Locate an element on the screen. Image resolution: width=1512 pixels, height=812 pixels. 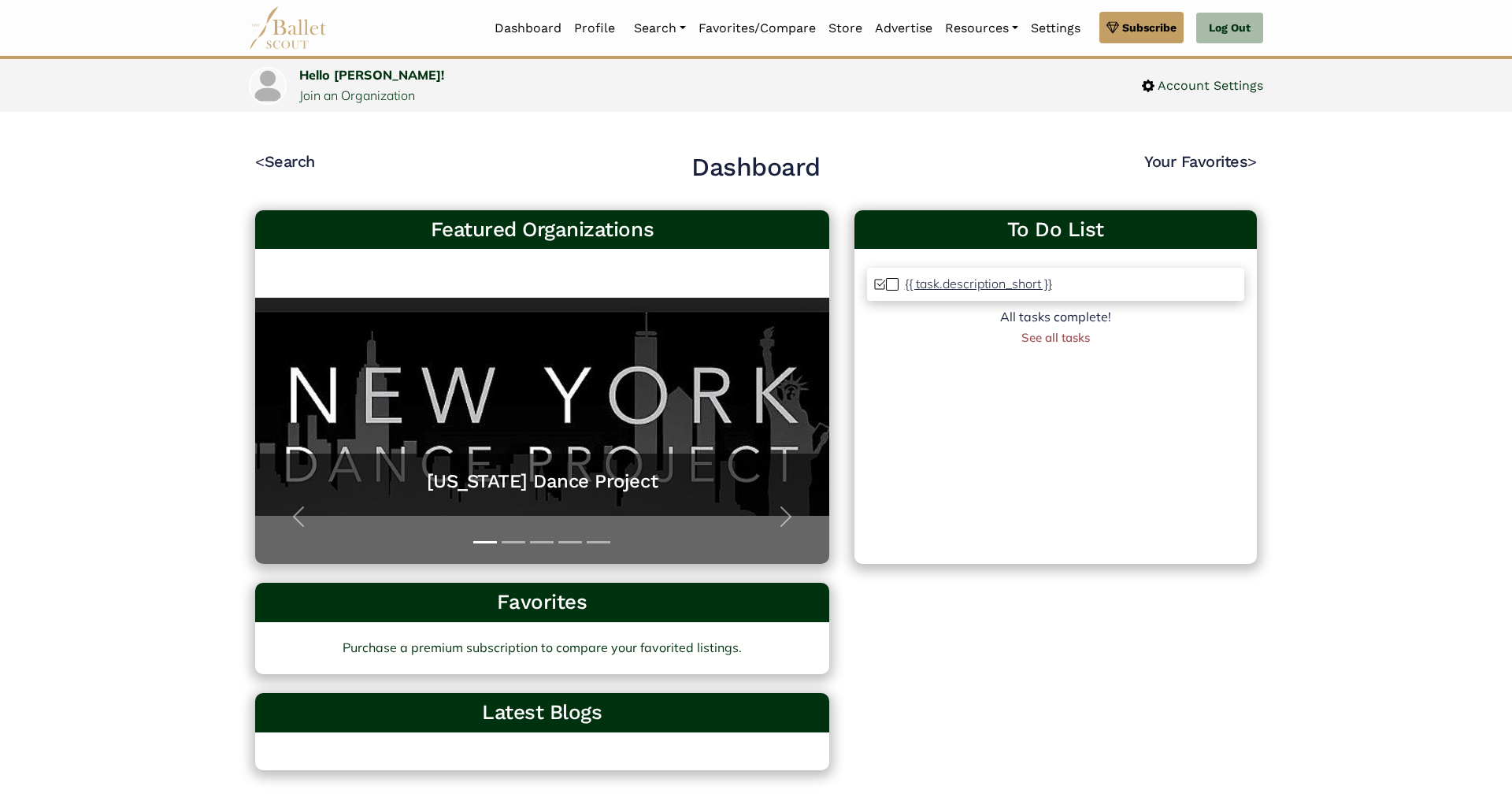
a: Purchase a premium subscription to compare your favorited listings. is located at coordinates (542, 648).